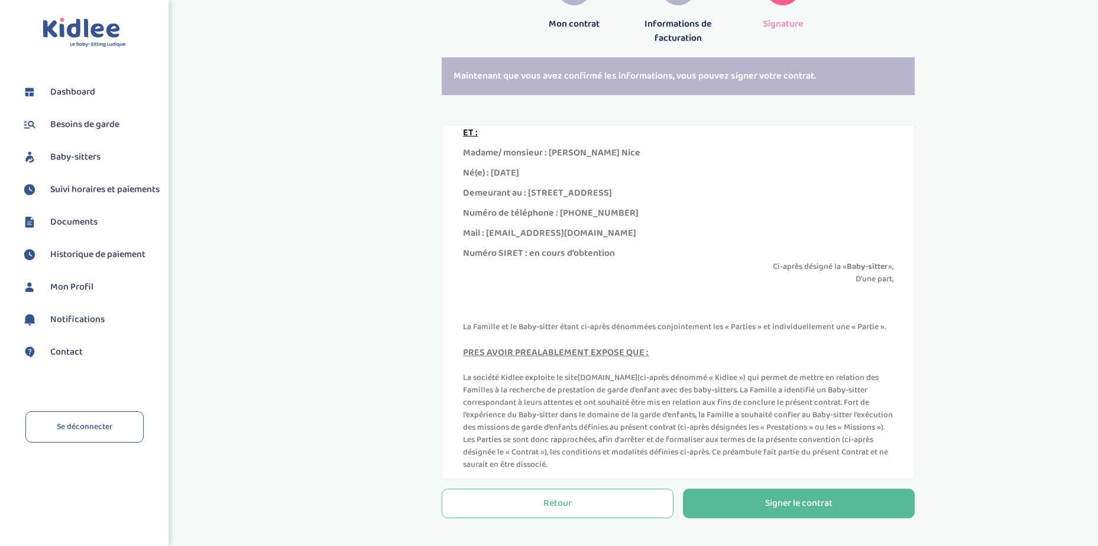  Describe the element at coordinates (783, 24) in the screenshot. I see `p: Signature` at that location.